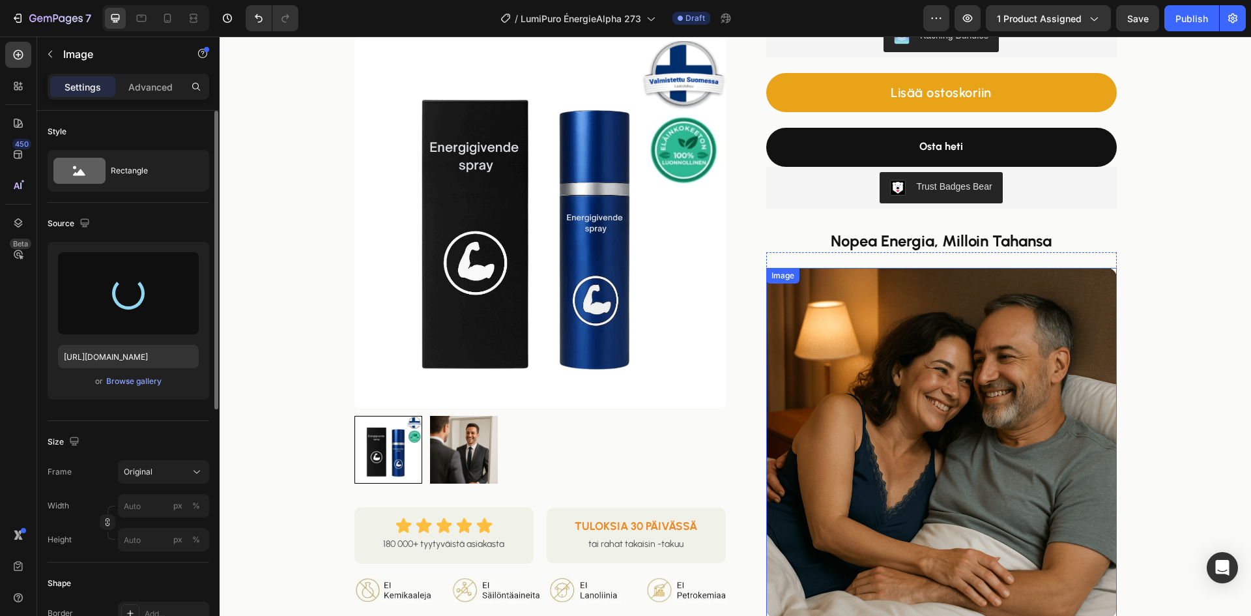  Describe the element at coordinates (722, 407) in the screenshot. I see `img: gempages_569423034075579424-c392a210-5318-424a-ba15-4838551fecdc.png` at that location.